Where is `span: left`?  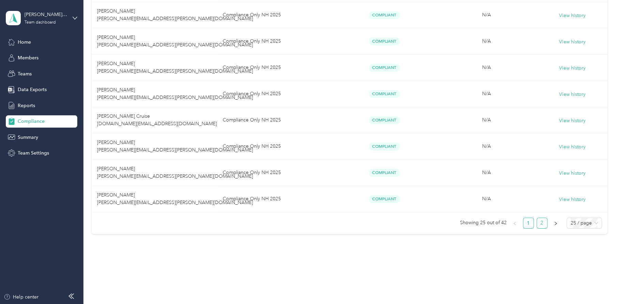 span: left is located at coordinates (515, 223).